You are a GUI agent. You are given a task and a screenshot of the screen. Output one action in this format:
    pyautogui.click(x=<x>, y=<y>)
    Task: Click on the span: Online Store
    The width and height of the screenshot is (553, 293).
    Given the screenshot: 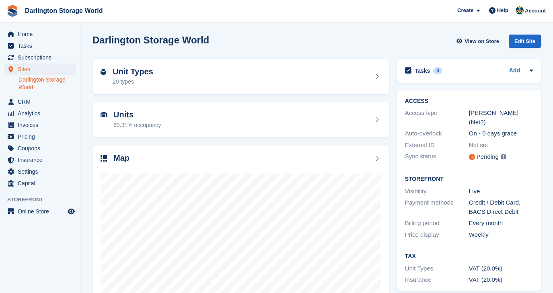 What is the action you would take?
    pyautogui.click(x=42, y=212)
    